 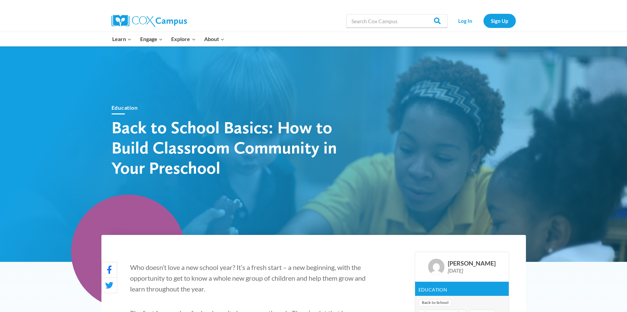 I want to click on img: Cox Campus, so click(x=149, y=21).